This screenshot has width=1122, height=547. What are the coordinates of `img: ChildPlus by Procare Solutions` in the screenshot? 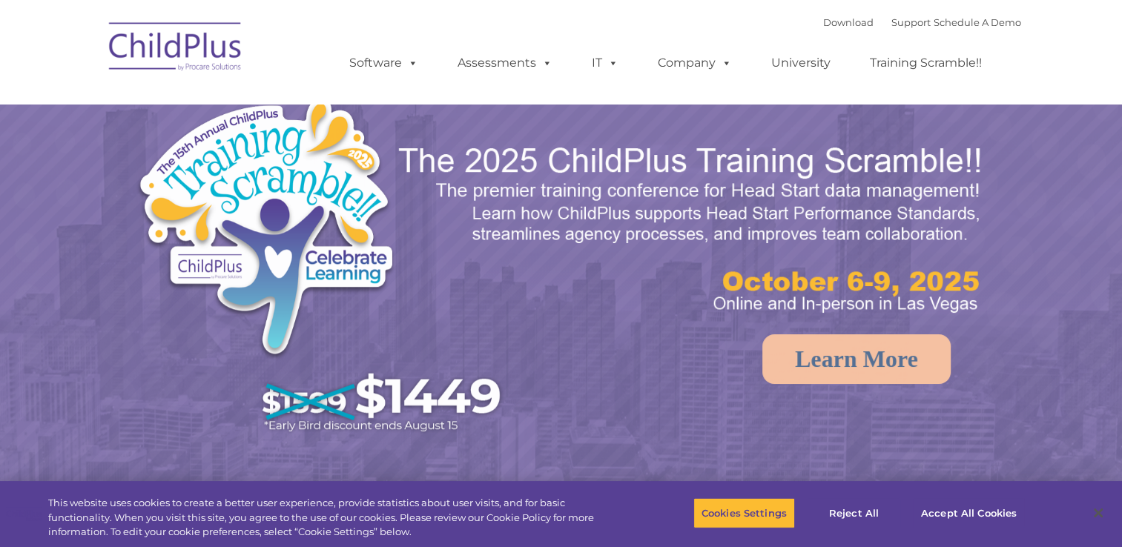 It's located at (176, 49).